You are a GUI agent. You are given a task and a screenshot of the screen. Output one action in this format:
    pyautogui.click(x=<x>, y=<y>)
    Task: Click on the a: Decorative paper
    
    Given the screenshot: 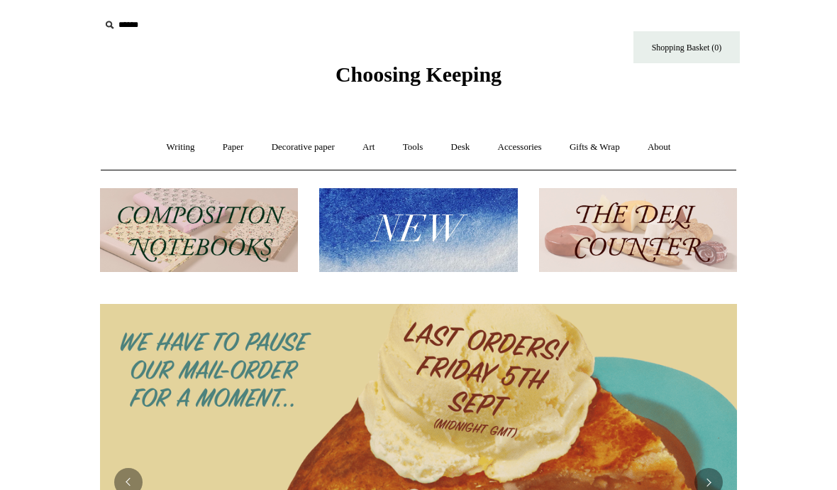 What is the action you would take?
    pyautogui.click(x=303, y=147)
    